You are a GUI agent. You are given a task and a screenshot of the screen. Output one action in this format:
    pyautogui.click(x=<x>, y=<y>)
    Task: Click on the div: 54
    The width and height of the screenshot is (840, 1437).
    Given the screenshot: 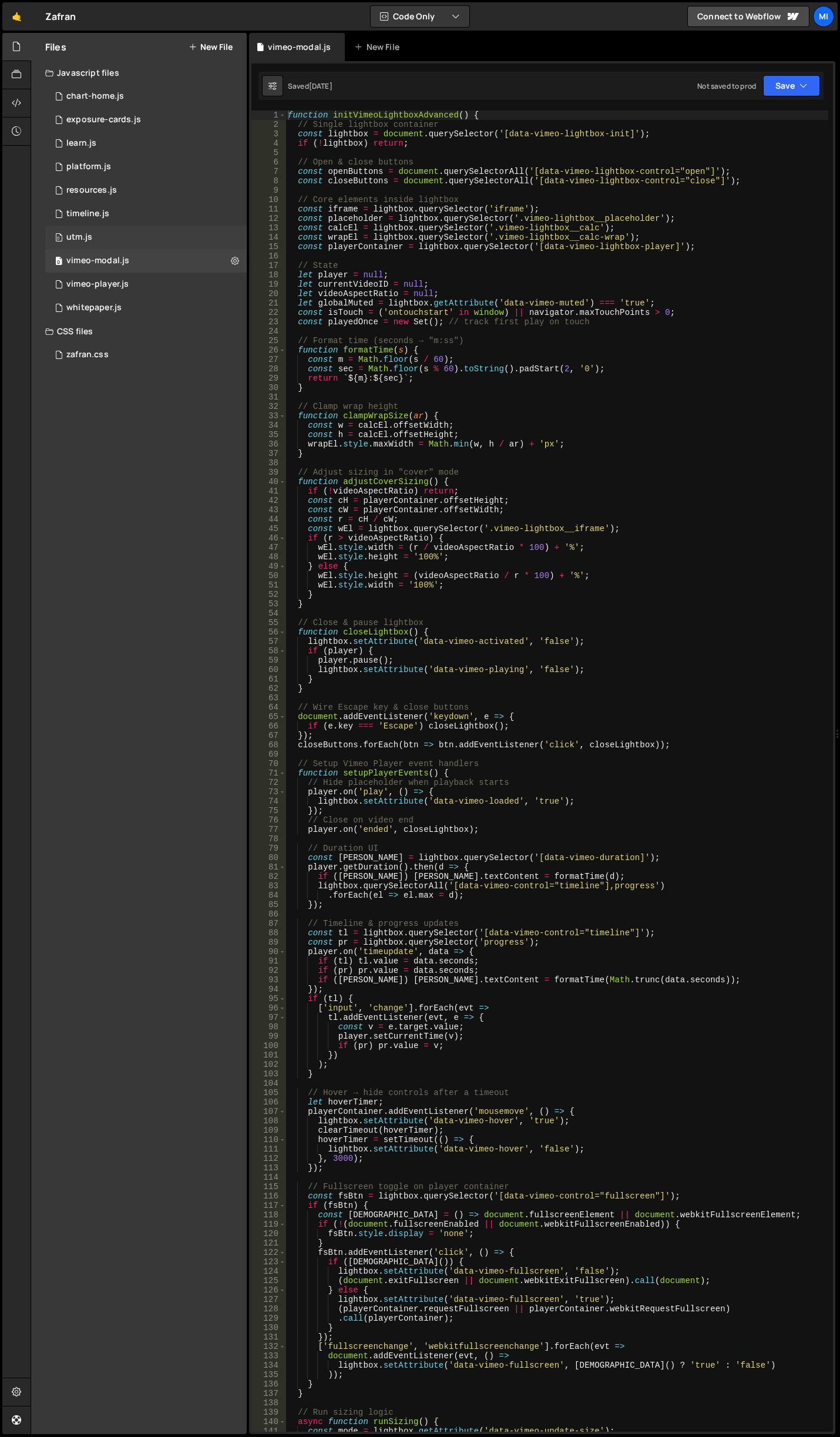 What is the action you would take?
    pyautogui.click(x=269, y=613)
    